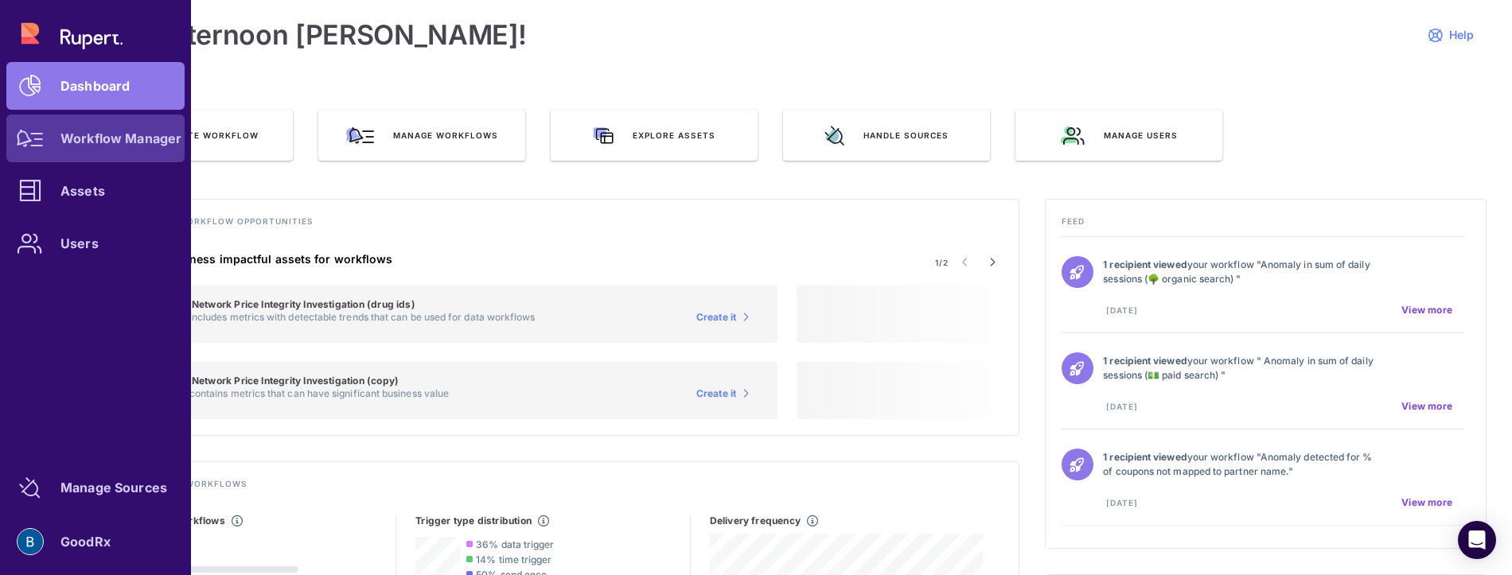  Describe the element at coordinates (121, 138) in the screenshot. I see `div: Workflow Manager` at that location.